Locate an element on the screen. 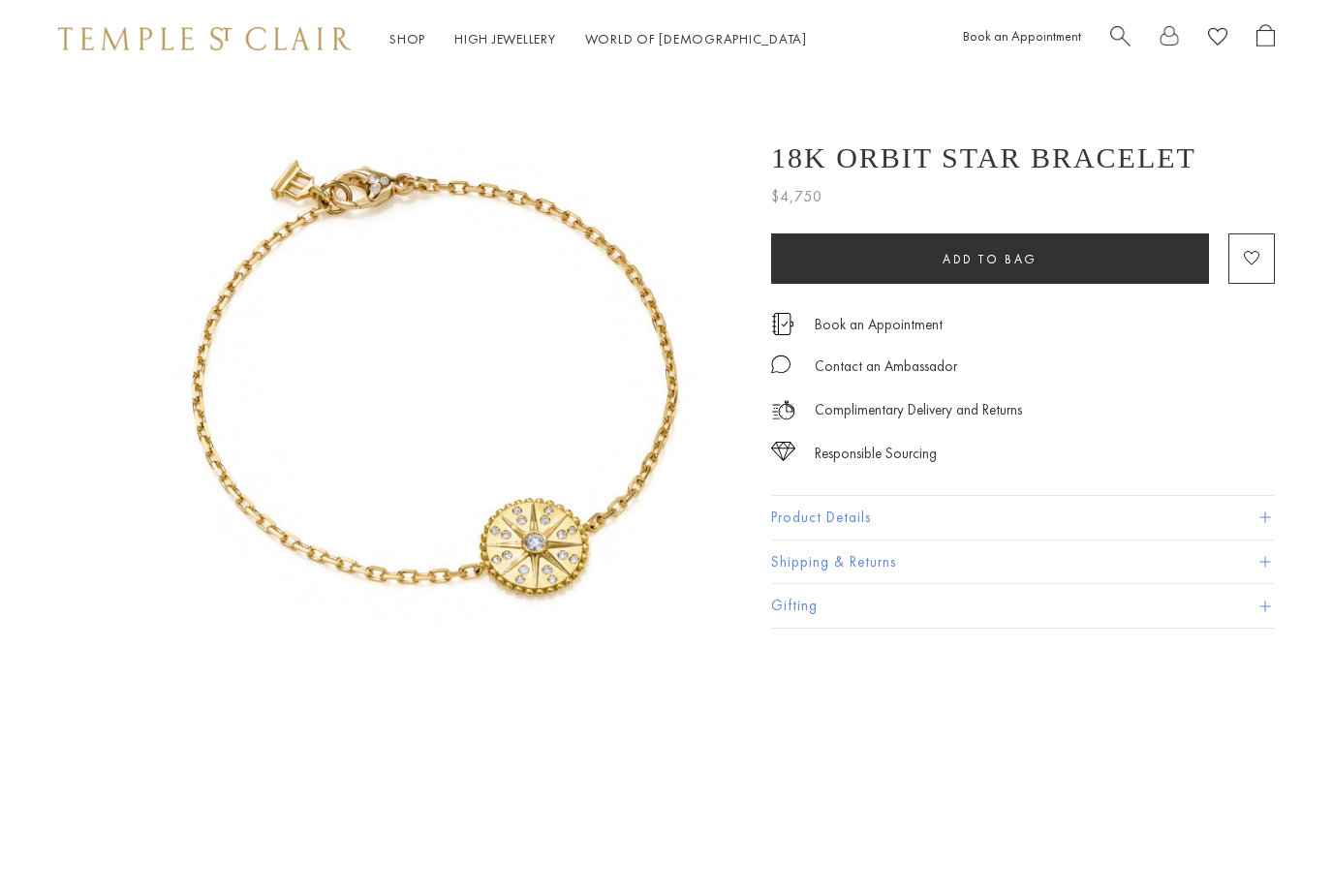  img: icon_delivery.svg is located at coordinates (782, 410).